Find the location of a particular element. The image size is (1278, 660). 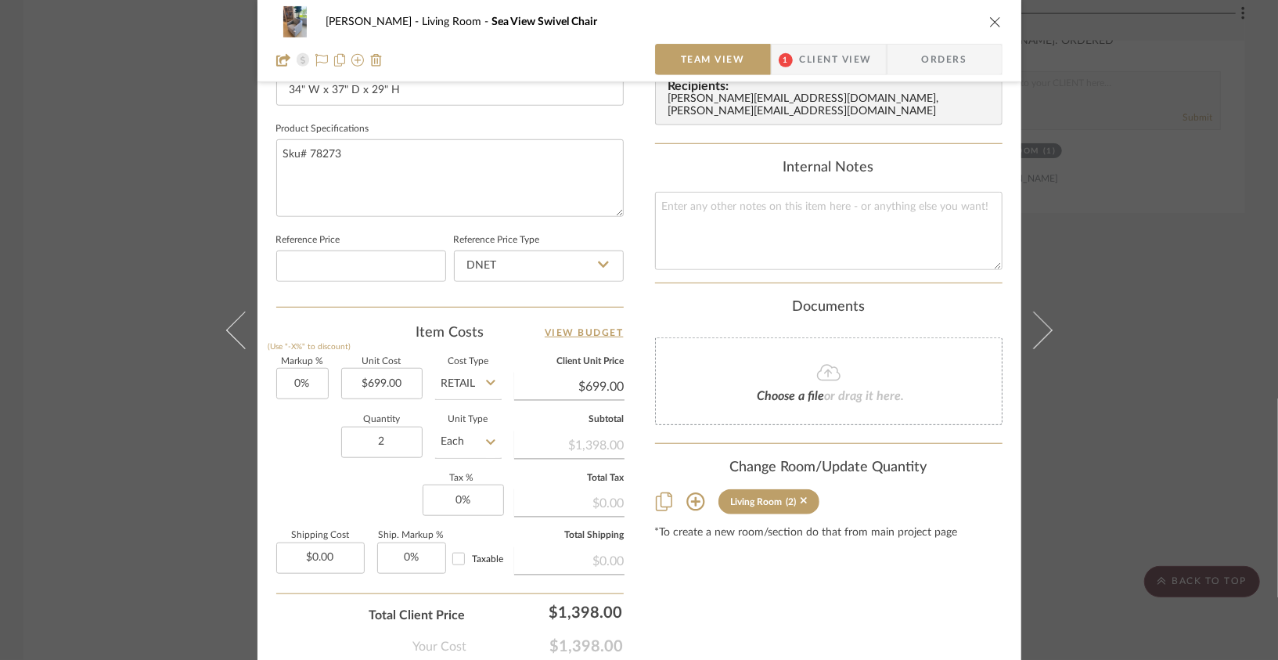

div: Item Costs is located at coordinates (450, 333).